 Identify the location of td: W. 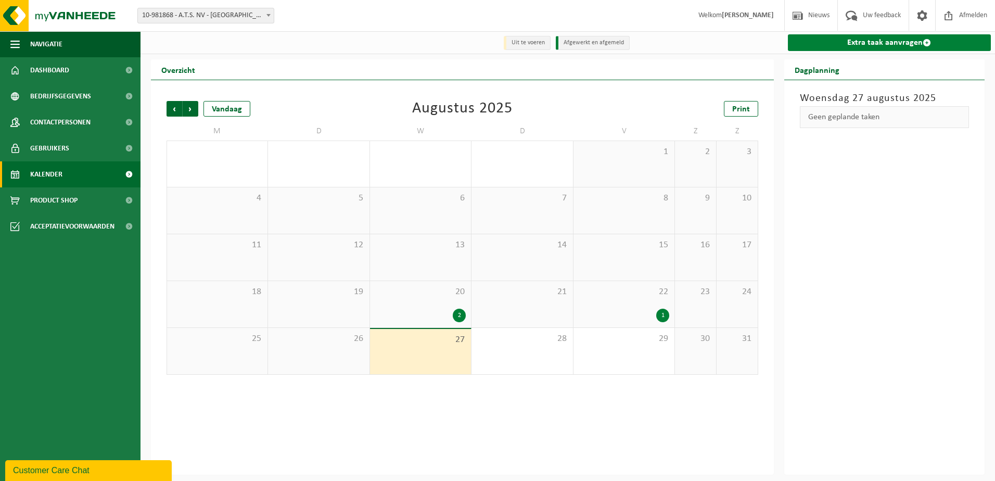
(421, 131).